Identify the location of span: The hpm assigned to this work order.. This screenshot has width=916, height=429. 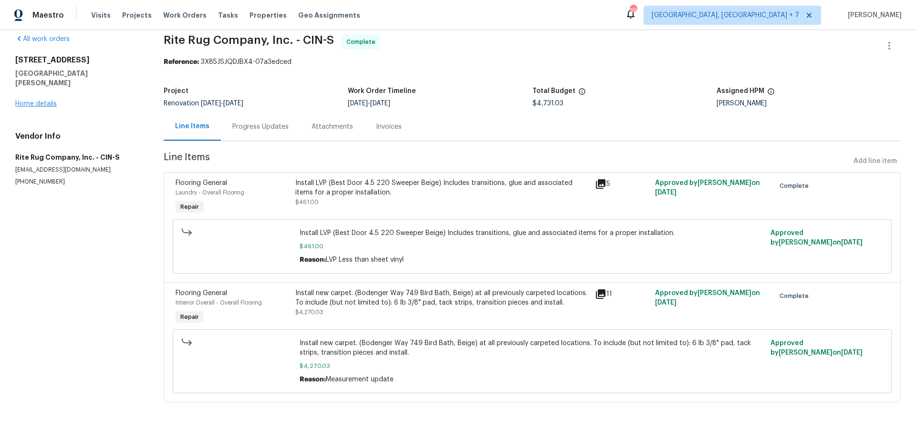
(771, 94).